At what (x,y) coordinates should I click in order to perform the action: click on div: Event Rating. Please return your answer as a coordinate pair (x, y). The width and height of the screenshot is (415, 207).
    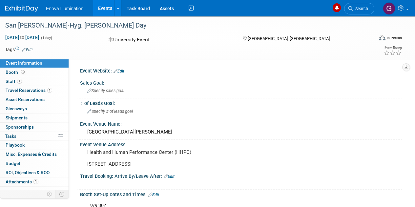
    Looking at the image, I should click on (392, 48).